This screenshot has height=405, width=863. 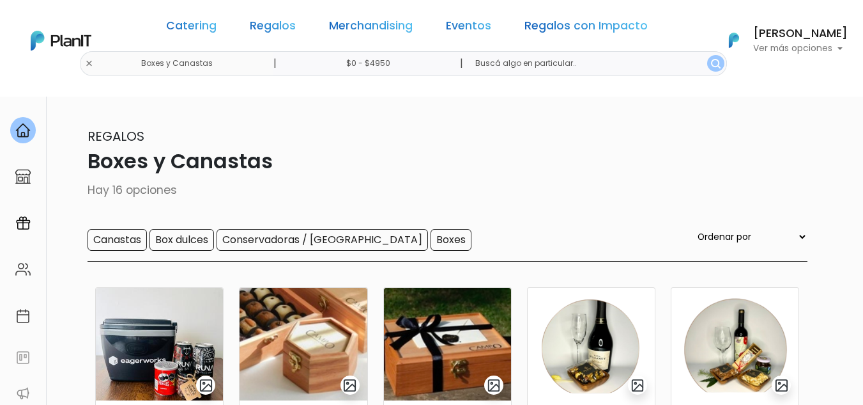 I want to click on input: Canastas, so click(x=117, y=240).